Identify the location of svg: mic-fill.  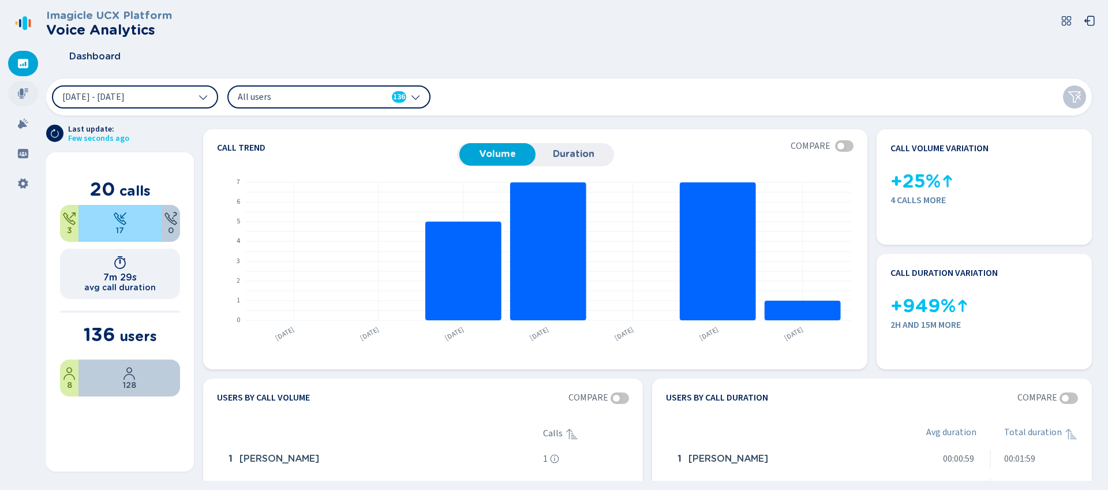
(23, 93).